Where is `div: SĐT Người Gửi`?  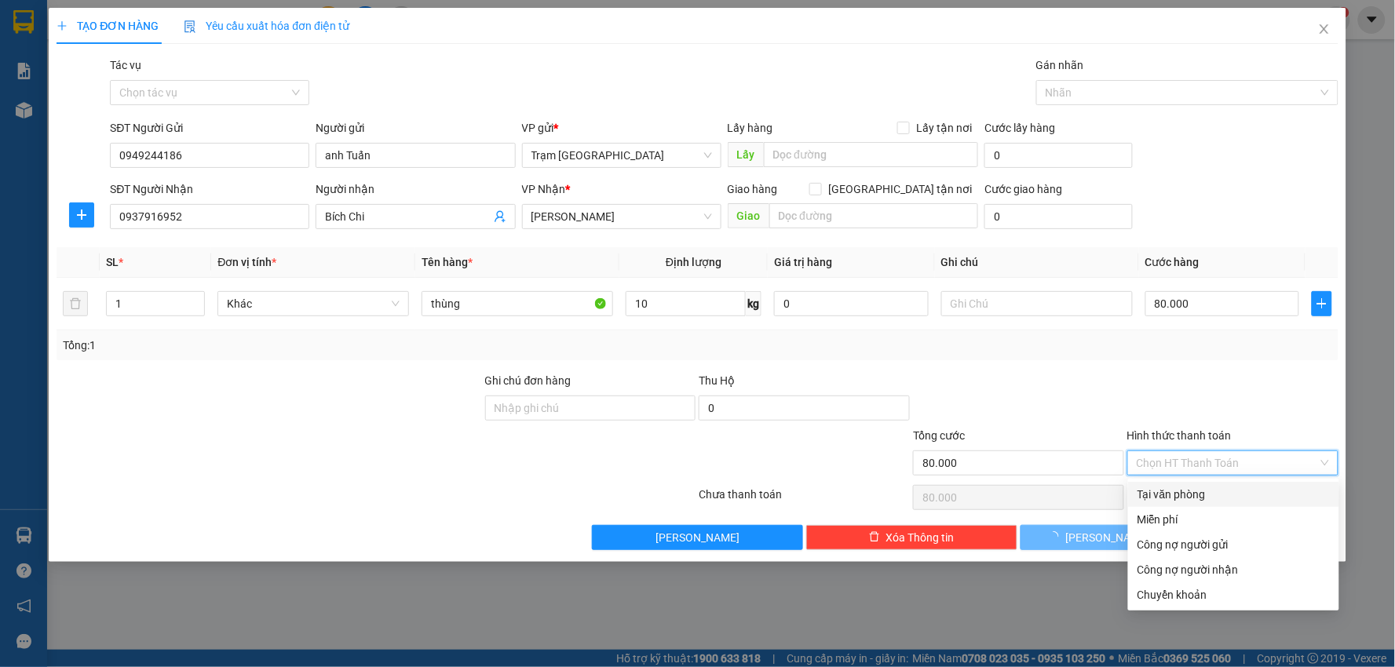 div: SĐT Người Gửi is located at coordinates (210, 128).